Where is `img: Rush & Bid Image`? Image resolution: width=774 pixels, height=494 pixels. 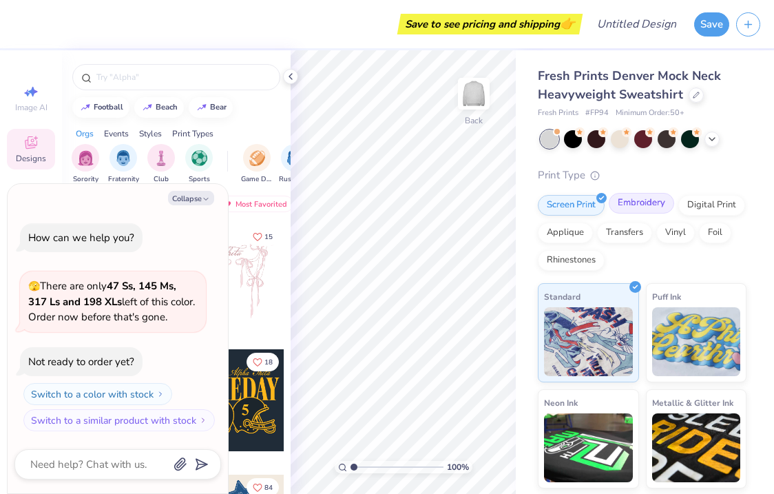 img: Rush & Bid Image is located at coordinates (295, 158).